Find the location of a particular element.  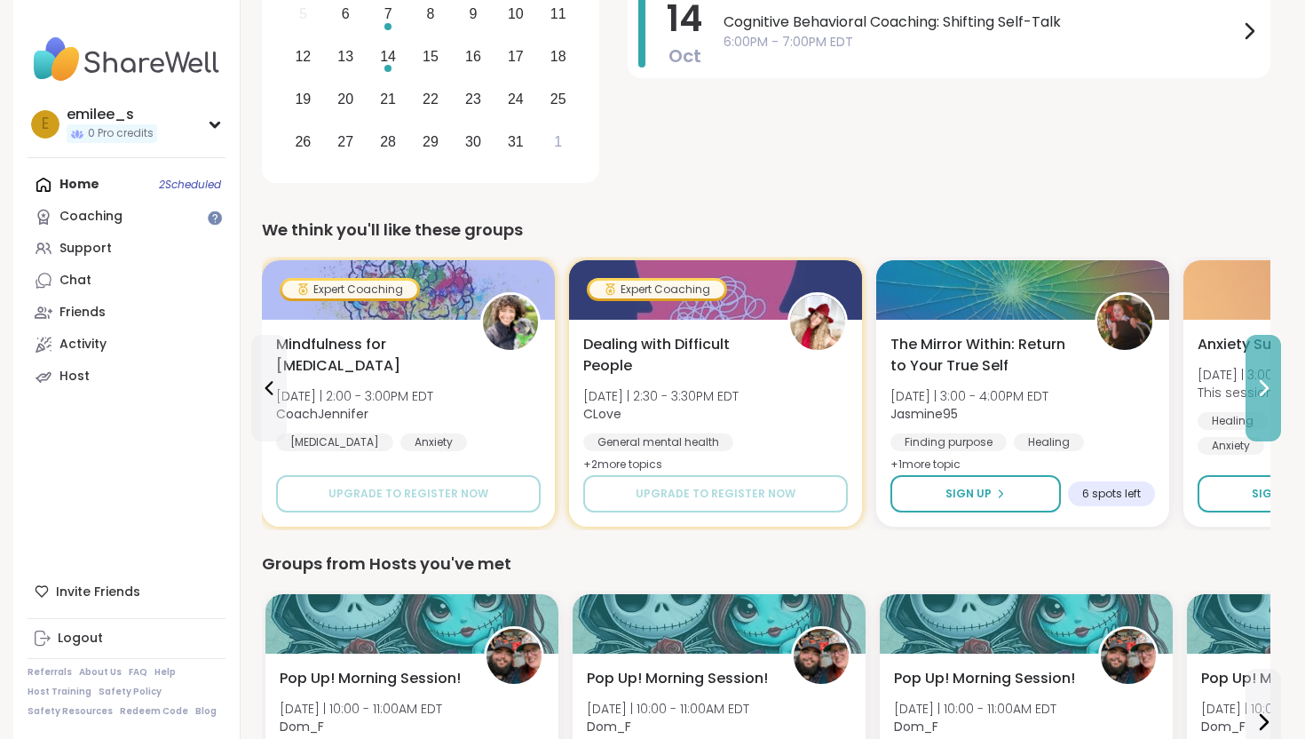

div: 29 is located at coordinates (431, 141).